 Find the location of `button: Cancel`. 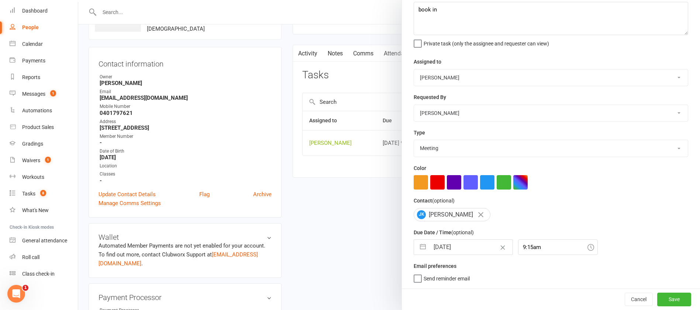

button: Cancel is located at coordinates (639, 299).